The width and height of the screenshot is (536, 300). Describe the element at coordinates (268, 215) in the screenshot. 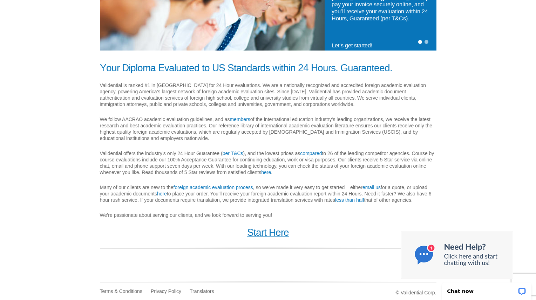

I see `p: We’re passionate about serving our clients, and we look forward to serving you!` at that location.